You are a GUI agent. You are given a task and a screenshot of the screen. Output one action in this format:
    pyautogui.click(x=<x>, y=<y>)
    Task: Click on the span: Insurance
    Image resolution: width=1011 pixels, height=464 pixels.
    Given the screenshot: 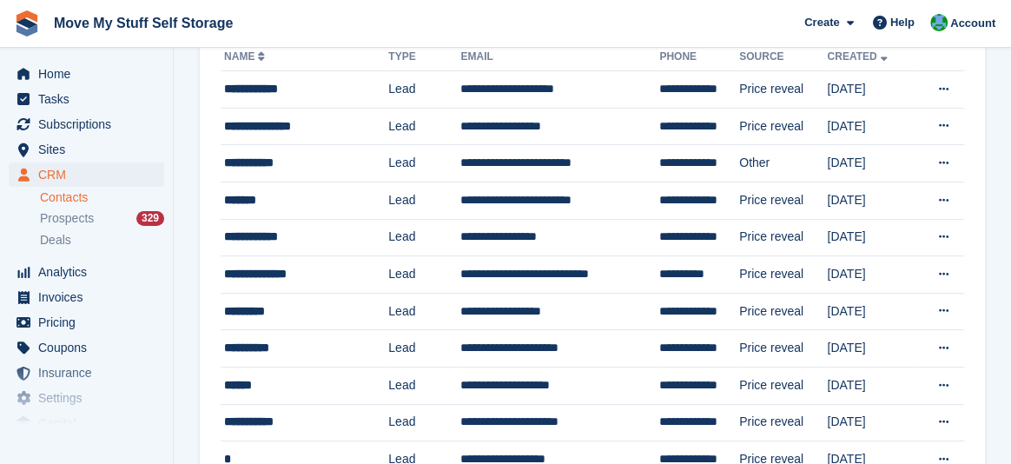 What is the action you would take?
    pyautogui.click(x=90, y=373)
    